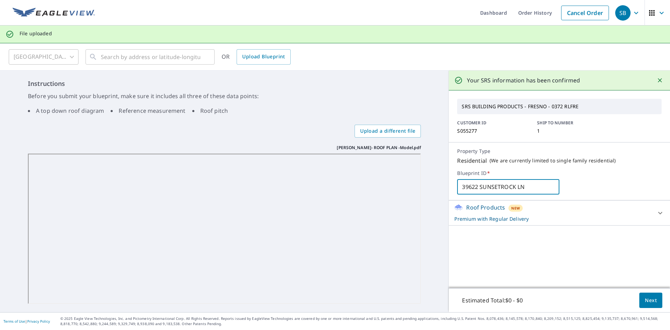 The height and width of the screenshot is (330, 670). What do you see at coordinates (623, 13) in the screenshot?
I see `div: SB` at bounding box center [623, 13].